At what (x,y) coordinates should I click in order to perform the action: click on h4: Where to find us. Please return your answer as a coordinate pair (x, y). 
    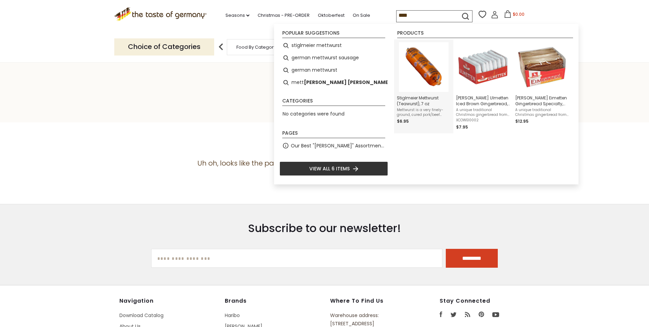
    Looking at the image, I should click on (369, 301).